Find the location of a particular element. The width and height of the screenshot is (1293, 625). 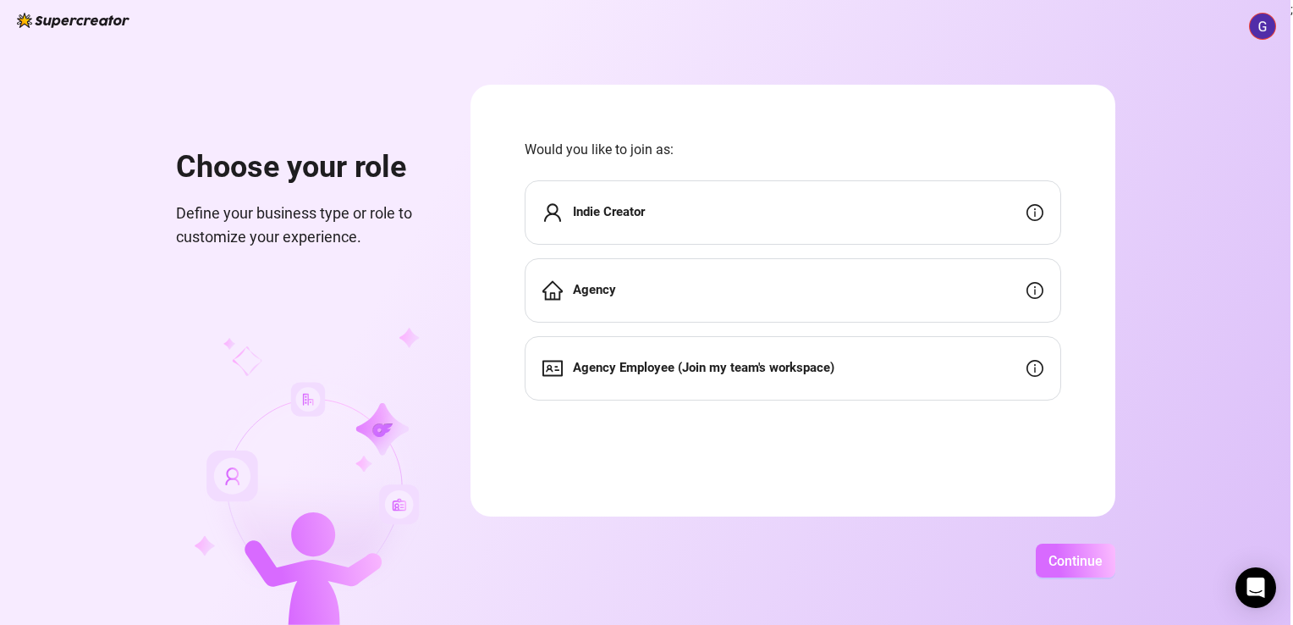

span: idcard is located at coordinates (553, 368).